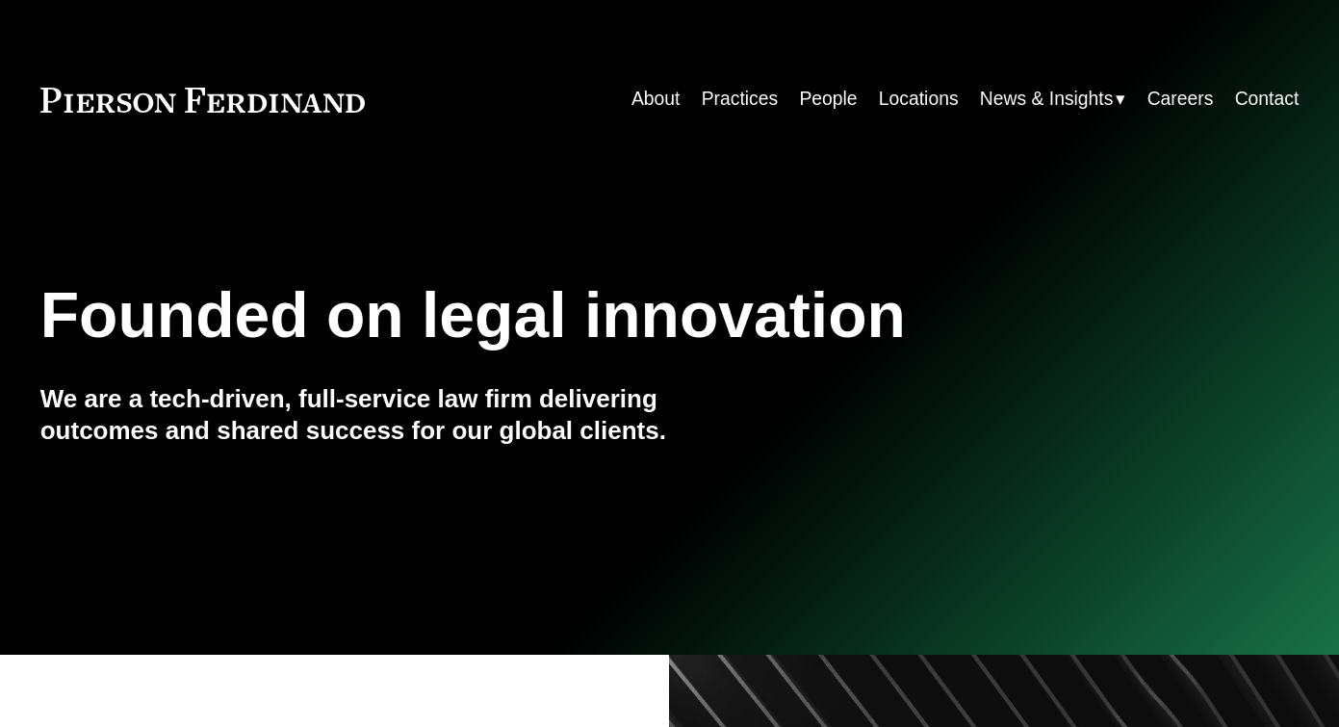 This screenshot has width=1339, height=727. I want to click on a: Careers, so click(1180, 99).